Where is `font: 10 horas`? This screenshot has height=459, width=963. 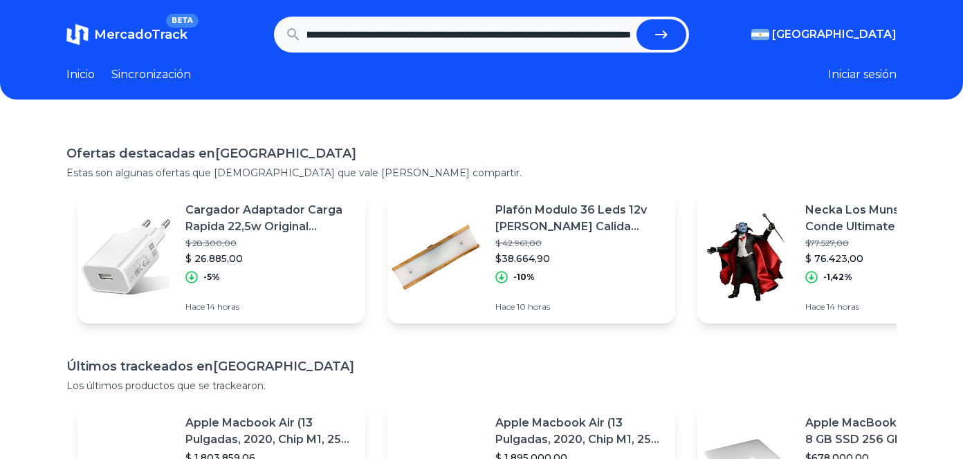 font: 10 horas is located at coordinates (534, 307).